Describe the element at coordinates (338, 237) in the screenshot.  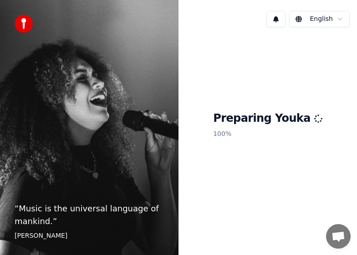
I see `div: 채팅 열기` at that location.